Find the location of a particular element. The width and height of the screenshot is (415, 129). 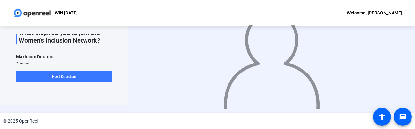

span: Next Question is located at coordinates (64, 77).